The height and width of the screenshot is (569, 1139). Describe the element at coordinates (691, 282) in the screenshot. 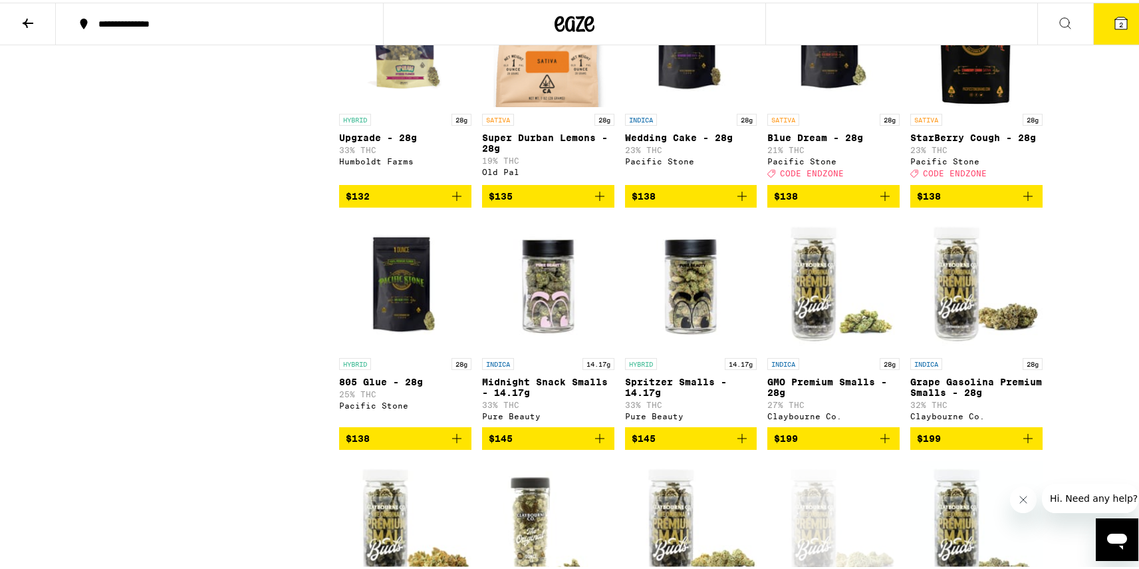

I see `img: Pure Beauty - Spritzer Smalls - 14.17g` at that location.